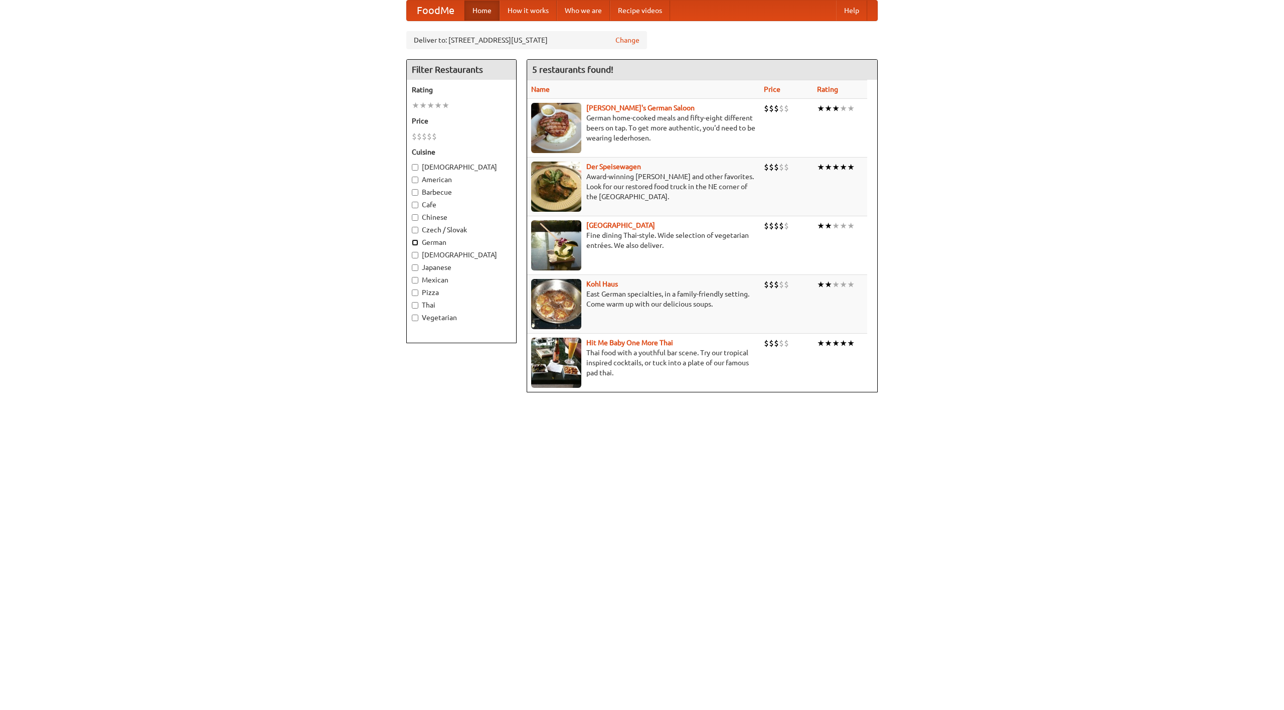  Describe the element at coordinates (583, 11) in the screenshot. I see `a: Who we are` at that location.